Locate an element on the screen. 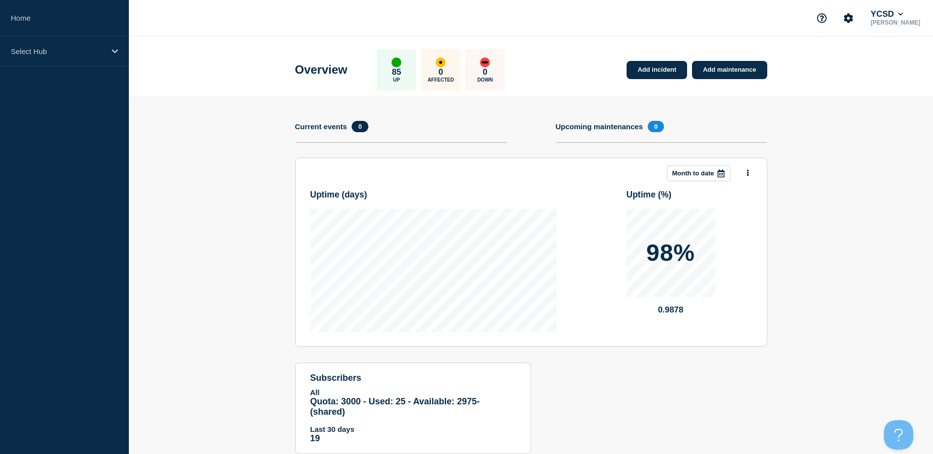 This screenshot has width=933, height=454. p: Month to date is located at coordinates (693, 173).